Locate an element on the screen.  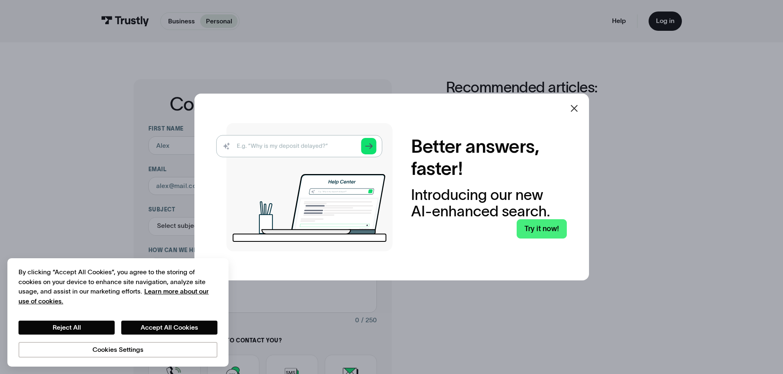
h2: Better answers, faster! is located at coordinates (488, 158).